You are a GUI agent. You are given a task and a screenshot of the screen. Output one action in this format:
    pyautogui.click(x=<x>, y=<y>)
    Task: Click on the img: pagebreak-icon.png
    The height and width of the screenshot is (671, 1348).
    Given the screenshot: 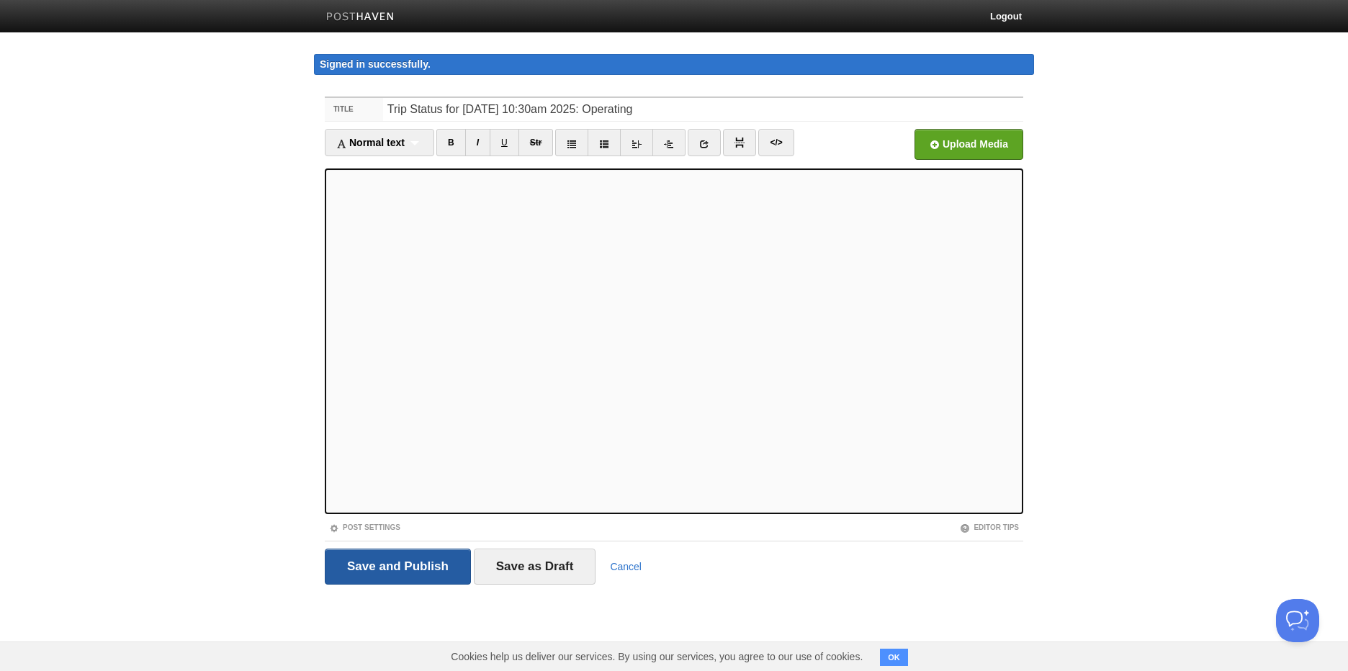 What is the action you would take?
    pyautogui.click(x=739, y=143)
    